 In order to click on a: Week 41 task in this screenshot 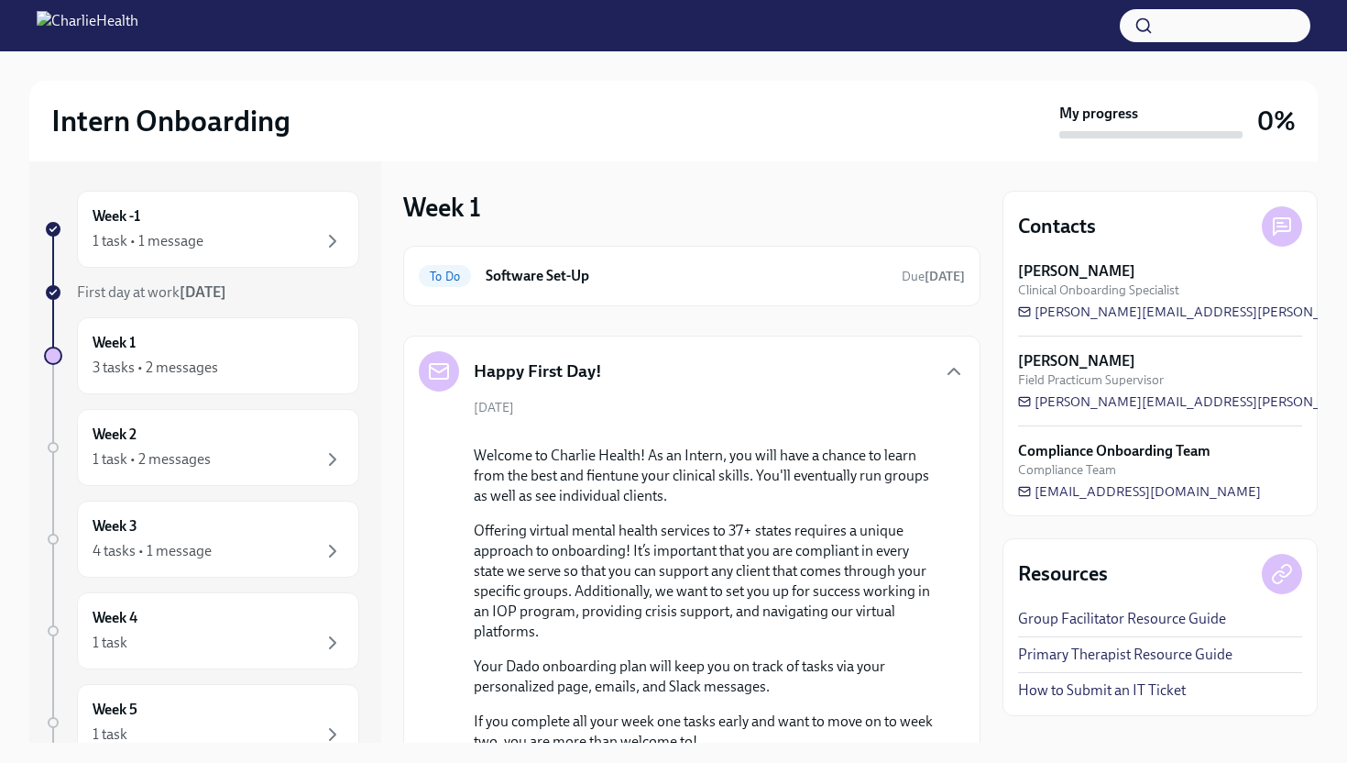, I will do `click(202, 631)`.